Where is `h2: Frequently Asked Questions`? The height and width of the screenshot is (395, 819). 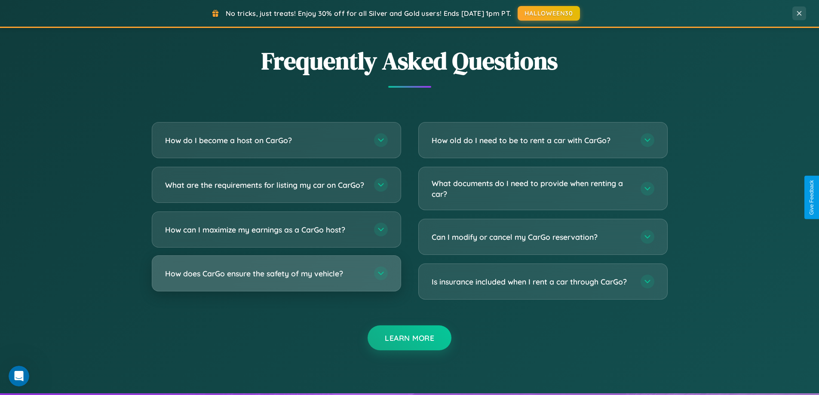 h2: Frequently Asked Questions is located at coordinates (410, 61).